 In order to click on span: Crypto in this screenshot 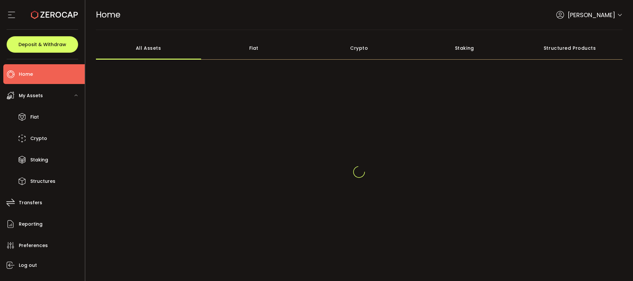, I will do `click(39, 139)`.